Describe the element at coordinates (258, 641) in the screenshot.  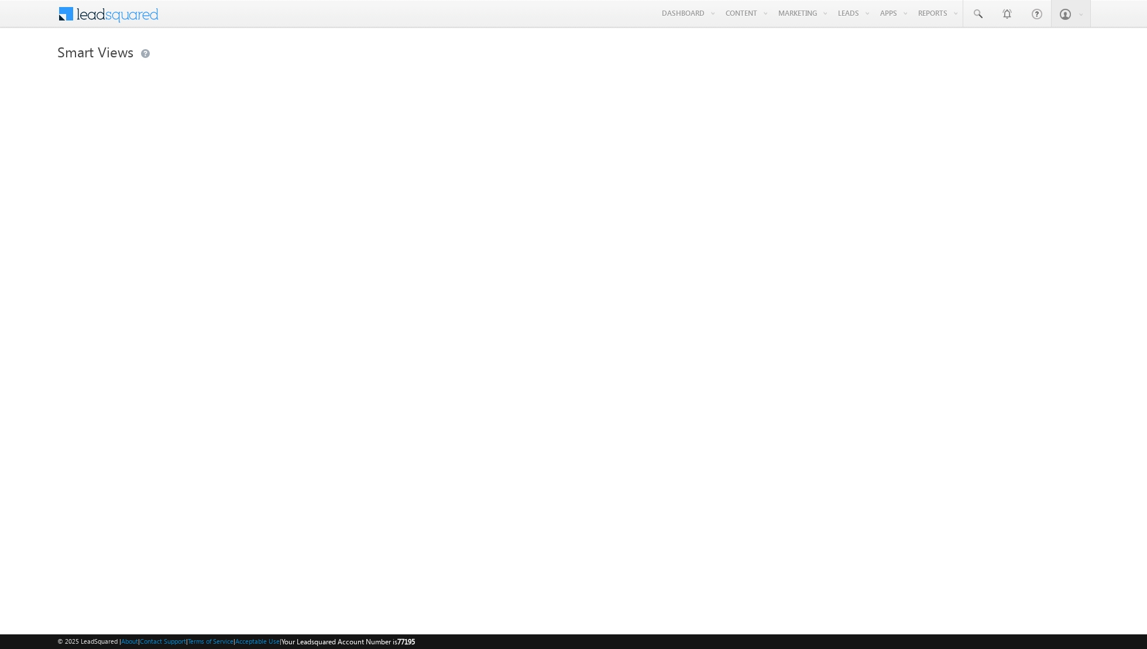
I see `a: Acceptable Use` at that location.